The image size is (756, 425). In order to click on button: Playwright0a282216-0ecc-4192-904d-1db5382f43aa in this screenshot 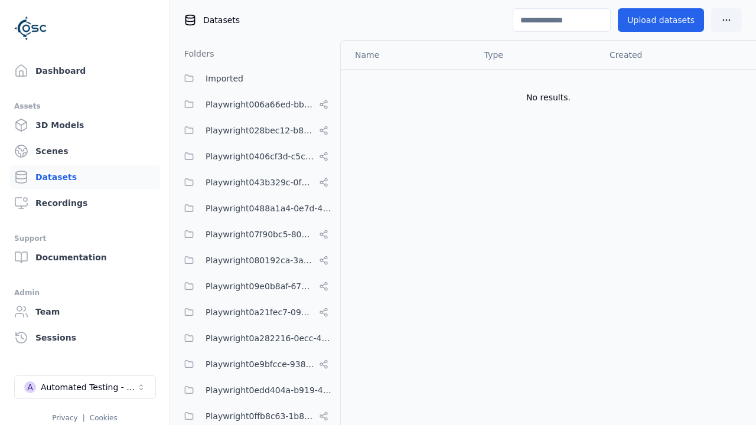, I will do `click(255, 339)`.